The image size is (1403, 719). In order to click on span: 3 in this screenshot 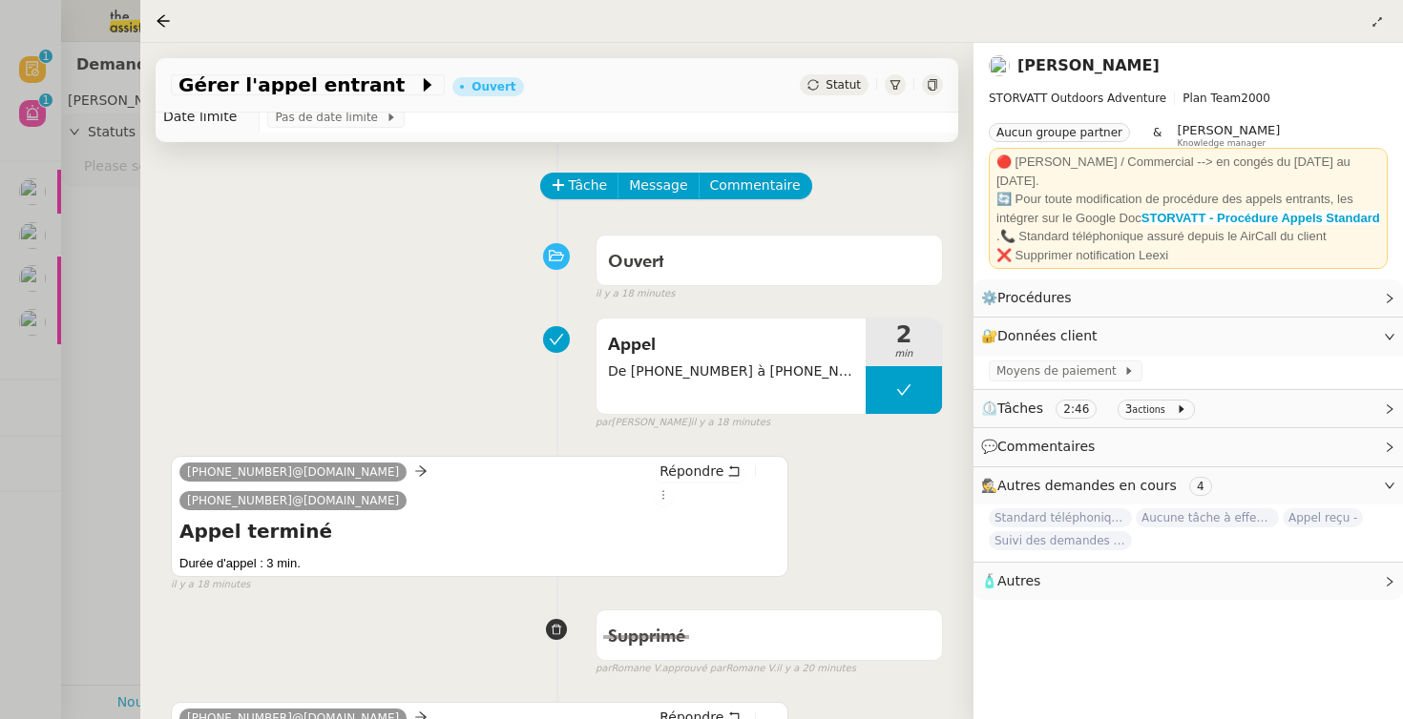, I will do `click(1129, 409)`.